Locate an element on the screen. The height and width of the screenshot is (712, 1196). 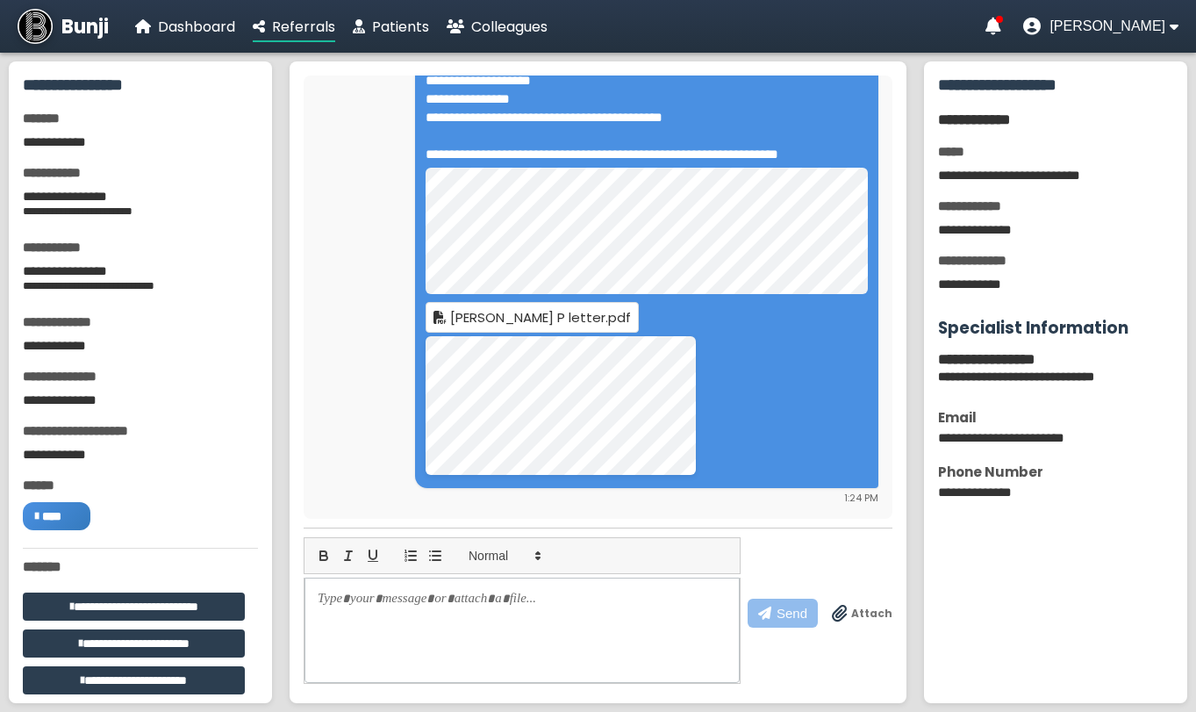
div: Phone Number is located at coordinates (1056, 471).